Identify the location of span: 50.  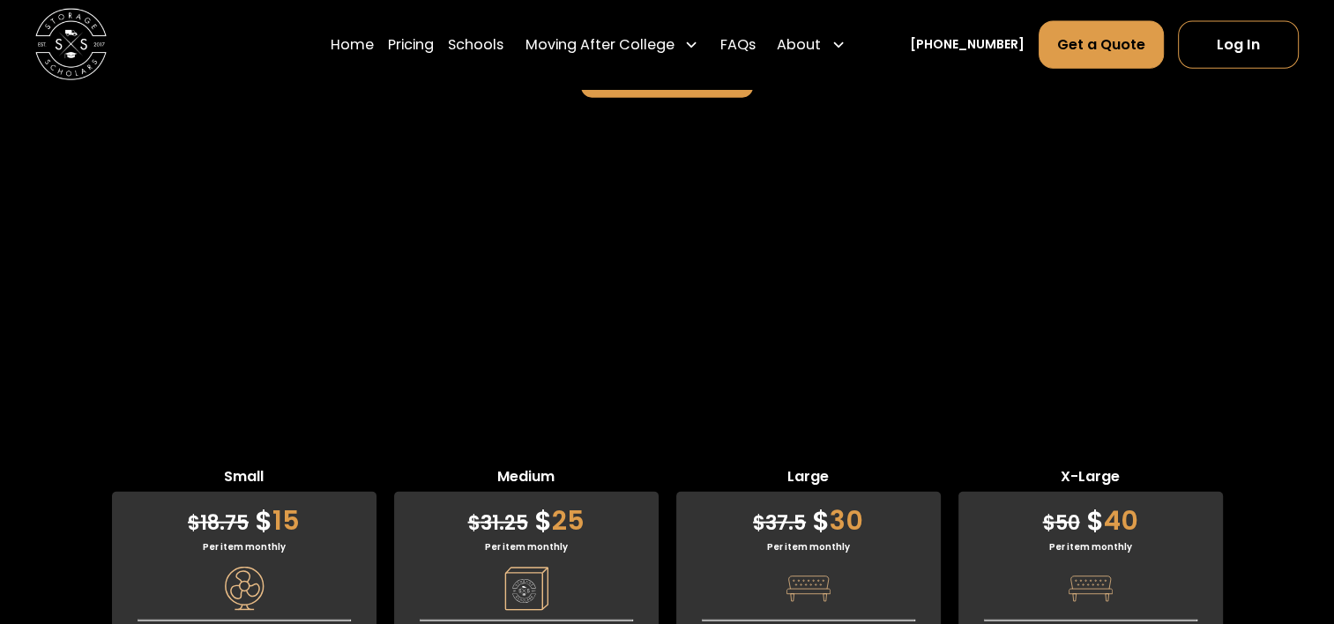
(1061, 523).